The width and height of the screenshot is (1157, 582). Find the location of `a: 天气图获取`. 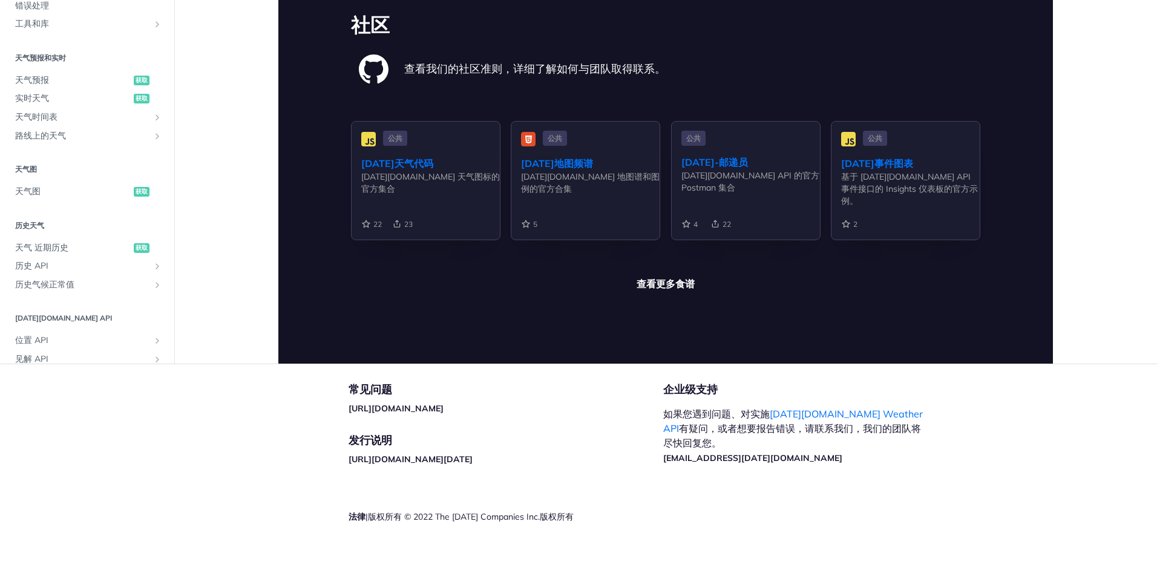

a: 天气图获取 is located at coordinates (87, 192).